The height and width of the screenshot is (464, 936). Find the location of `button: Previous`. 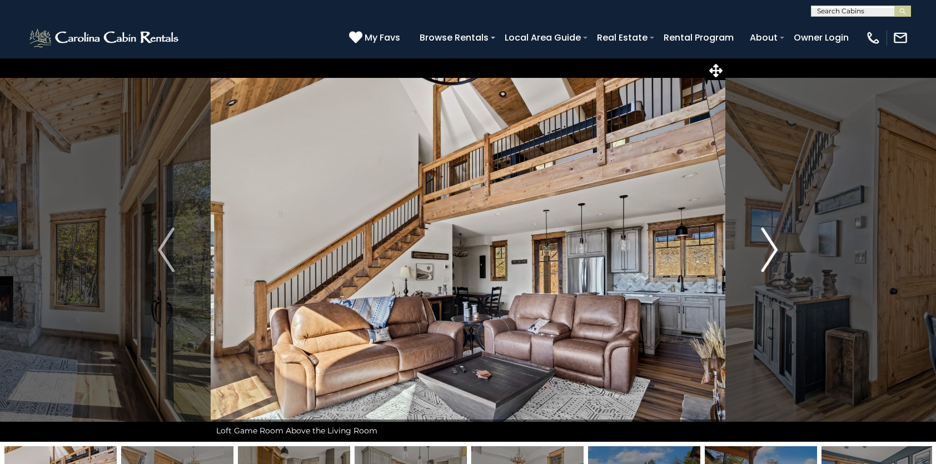

button: Previous is located at coordinates (166, 250).